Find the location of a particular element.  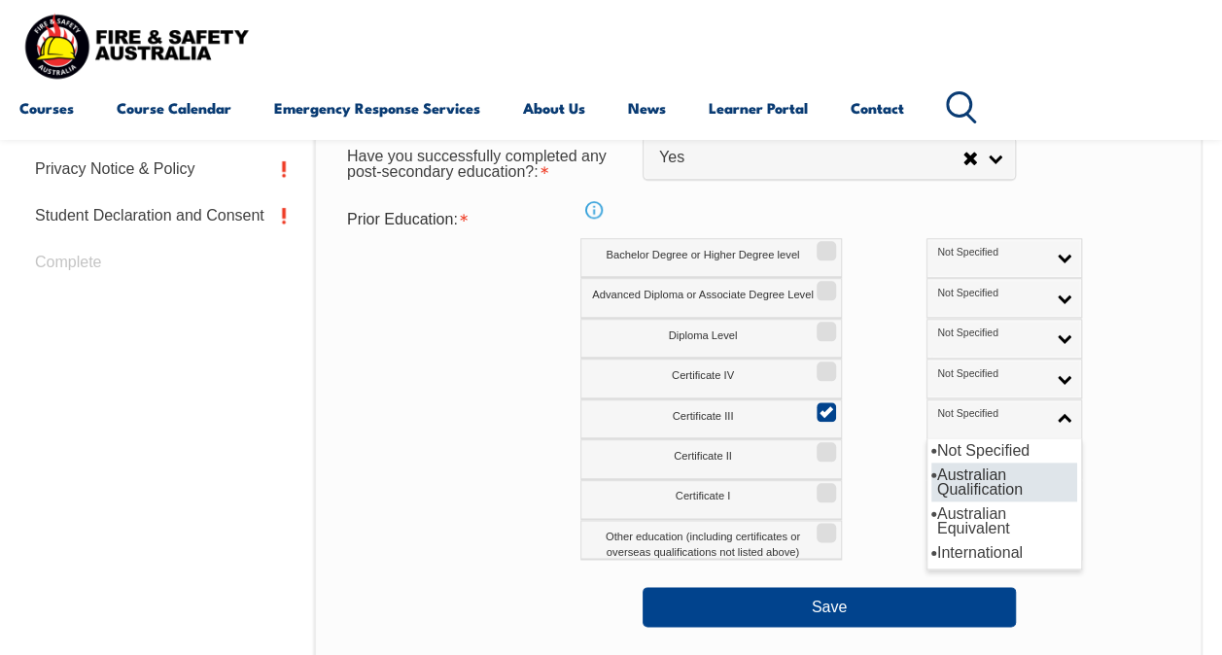

label: Certificate III is located at coordinates (711, 419).